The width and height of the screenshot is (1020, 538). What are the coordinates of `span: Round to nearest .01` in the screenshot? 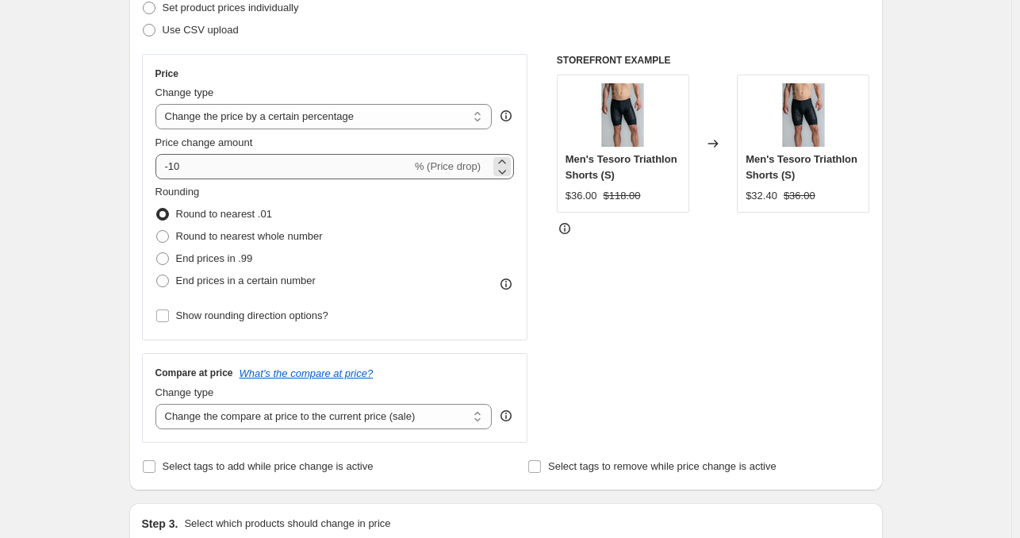 It's located at (224, 213).